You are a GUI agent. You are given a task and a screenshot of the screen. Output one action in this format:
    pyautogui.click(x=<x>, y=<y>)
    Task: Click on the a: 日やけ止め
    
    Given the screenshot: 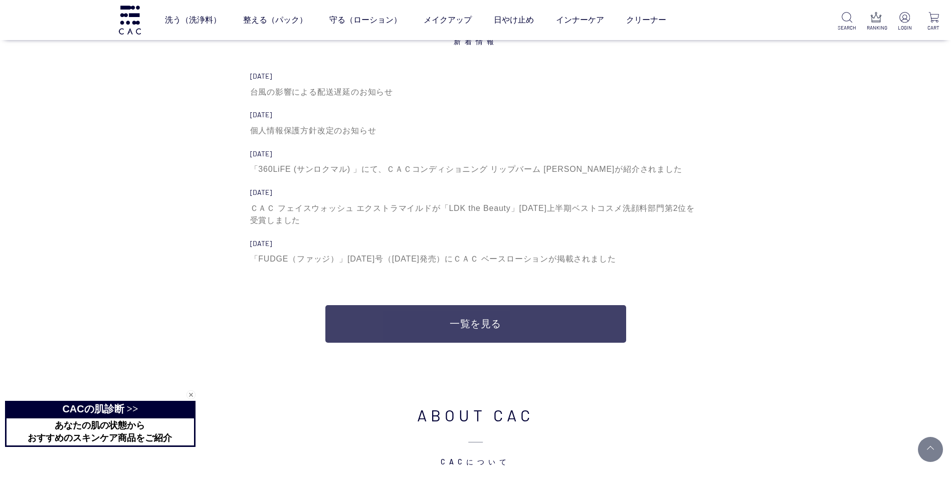 What is the action you would take?
    pyautogui.click(x=514, y=20)
    